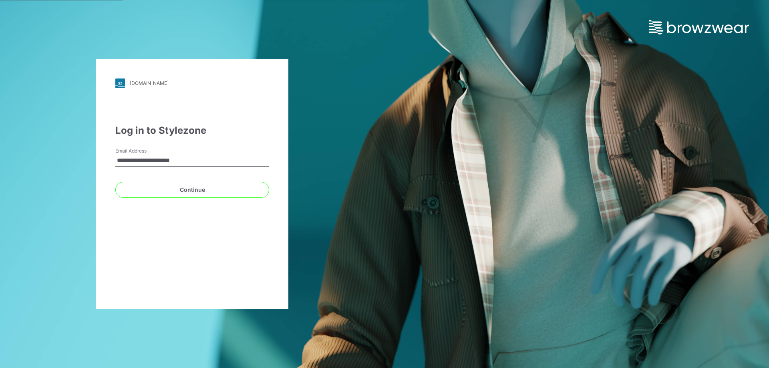 The width and height of the screenshot is (769, 368). What do you see at coordinates (192, 190) in the screenshot?
I see `button: Continue` at bounding box center [192, 190].